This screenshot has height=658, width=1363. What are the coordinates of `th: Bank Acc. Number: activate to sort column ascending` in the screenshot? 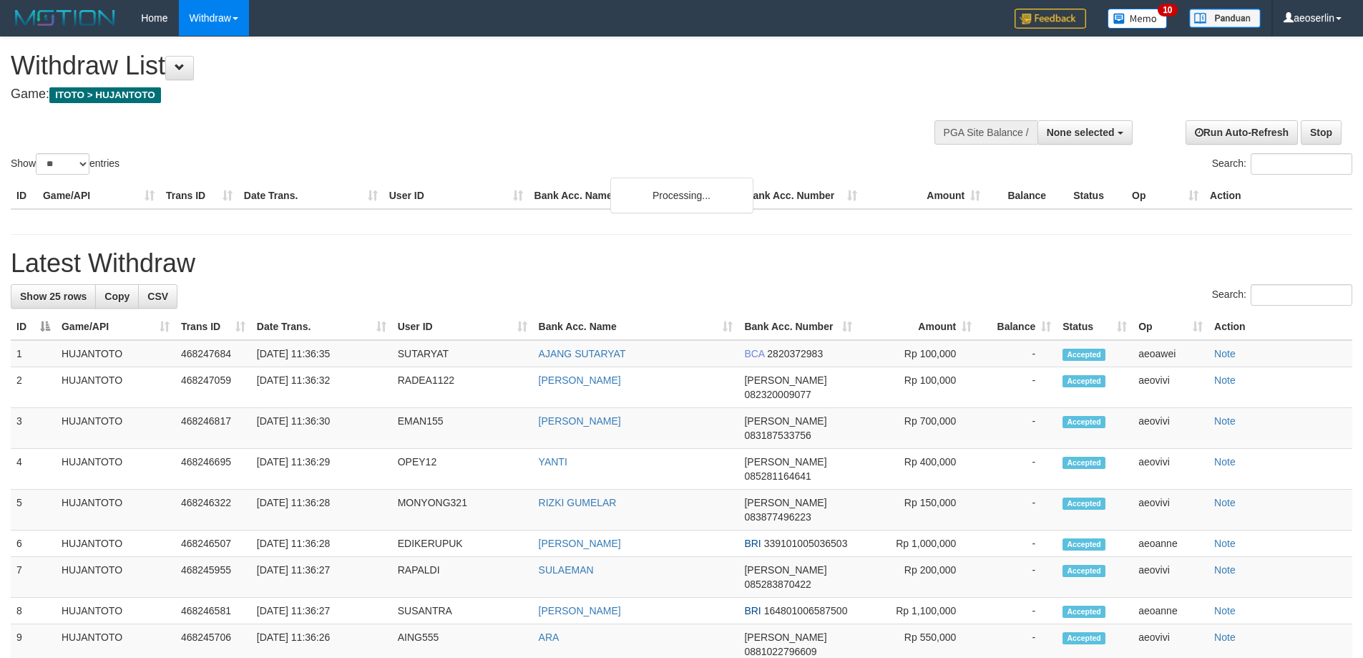 It's located at (798, 326).